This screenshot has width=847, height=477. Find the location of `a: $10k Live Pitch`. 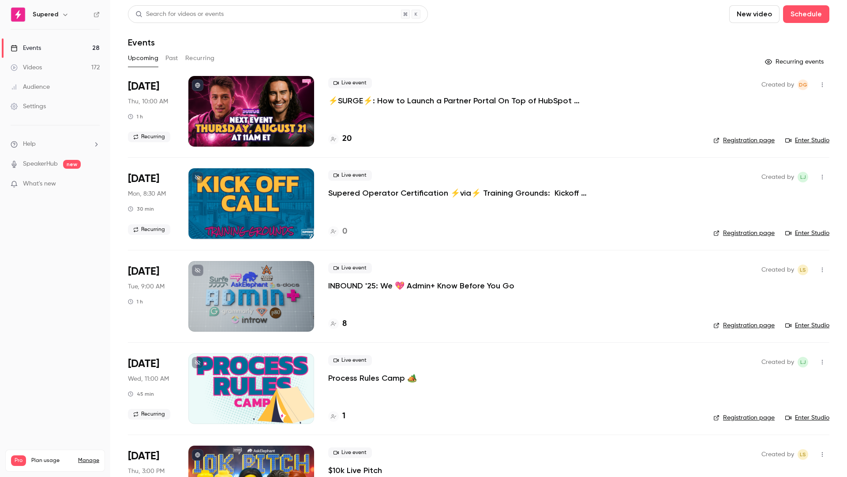

a: $10k Live Pitch is located at coordinates (355, 470).